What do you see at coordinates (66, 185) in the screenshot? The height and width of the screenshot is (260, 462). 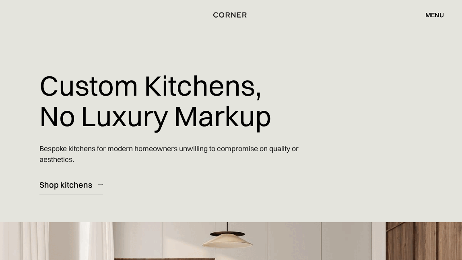 I see `div: Shop kitchens` at bounding box center [66, 185].